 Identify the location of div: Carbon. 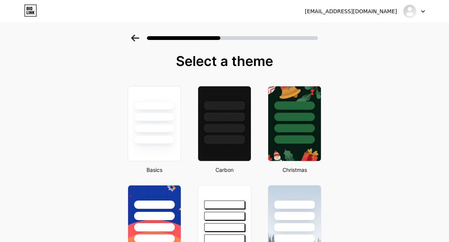
(224, 169).